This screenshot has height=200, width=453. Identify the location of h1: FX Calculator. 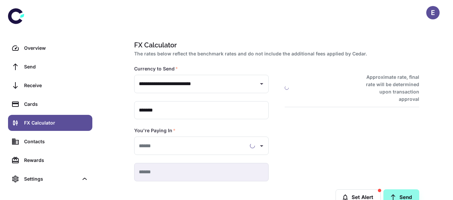
(275, 45).